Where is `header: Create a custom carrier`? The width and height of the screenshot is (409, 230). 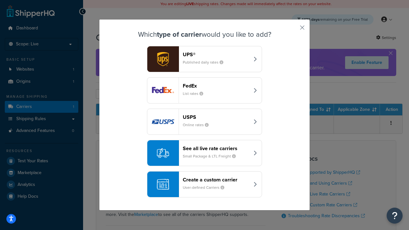
header: Create a custom carrier is located at coordinates (216, 180).